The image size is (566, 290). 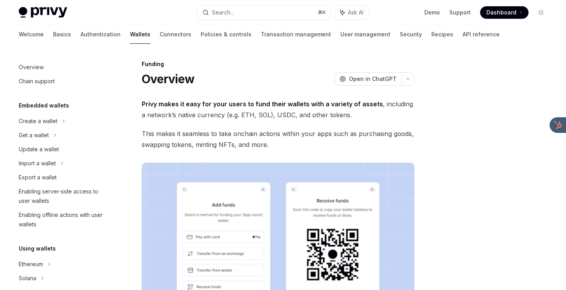 I want to click on div: Enabling server-side access to user wallets, so click(x=63, y=196).